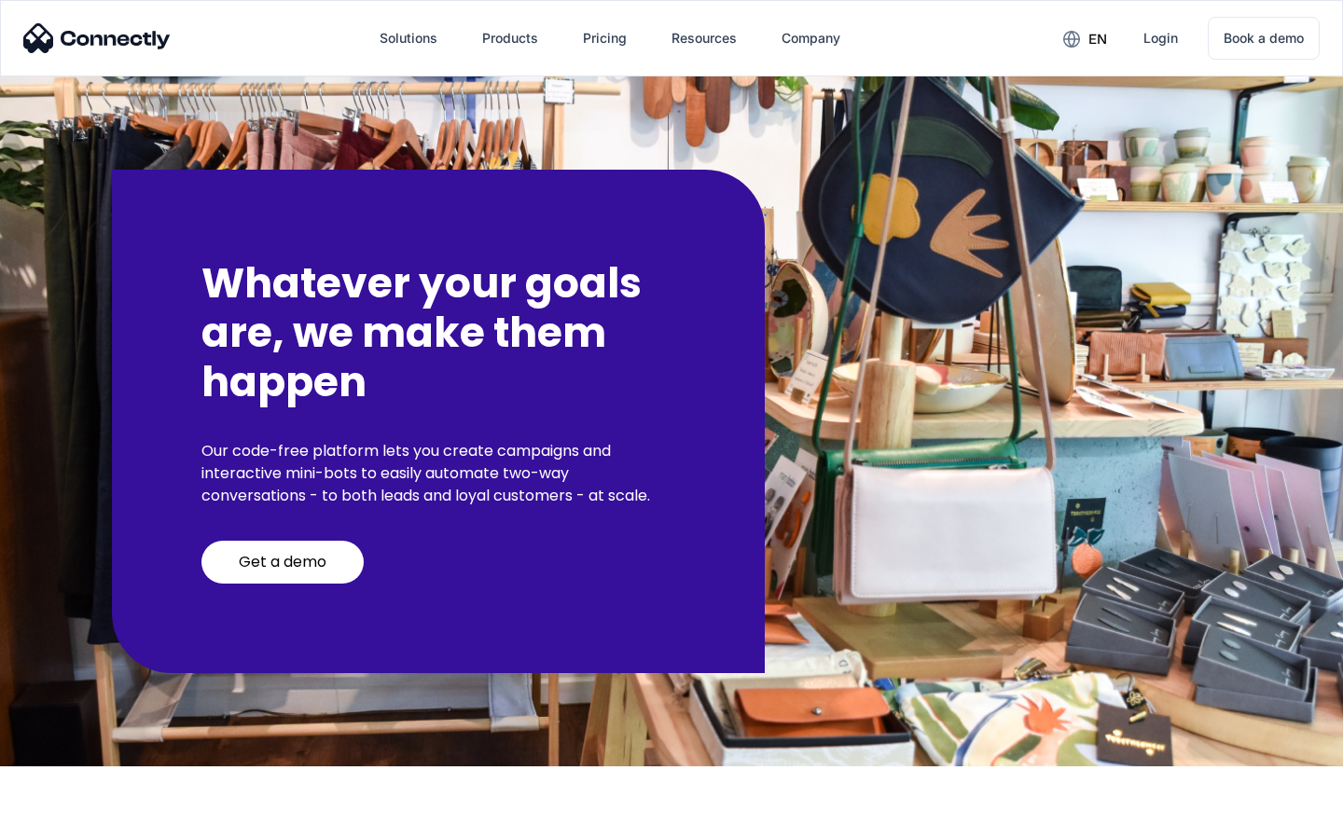 This screenshot has width=1343, height=839. I want to click on div: Get a demo, so click(283, 562).